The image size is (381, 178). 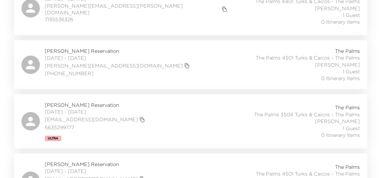 I want to click on span: 7135536326, so click(x=137, y=19).